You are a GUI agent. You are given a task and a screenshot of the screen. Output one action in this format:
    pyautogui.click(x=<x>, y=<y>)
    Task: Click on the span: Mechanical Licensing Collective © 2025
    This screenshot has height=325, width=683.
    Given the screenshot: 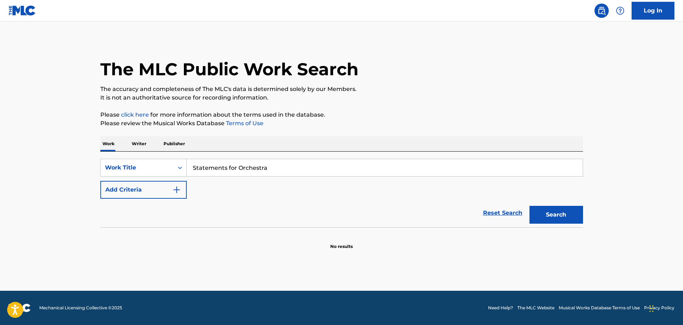 What is the action you would take?
    pyautogui.click(x=81, y=308)
    